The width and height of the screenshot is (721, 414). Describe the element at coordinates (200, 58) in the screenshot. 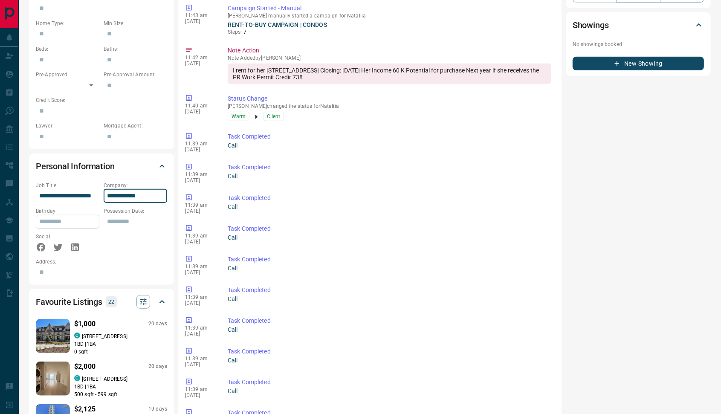

I see `p: 11:42 am` at that location.